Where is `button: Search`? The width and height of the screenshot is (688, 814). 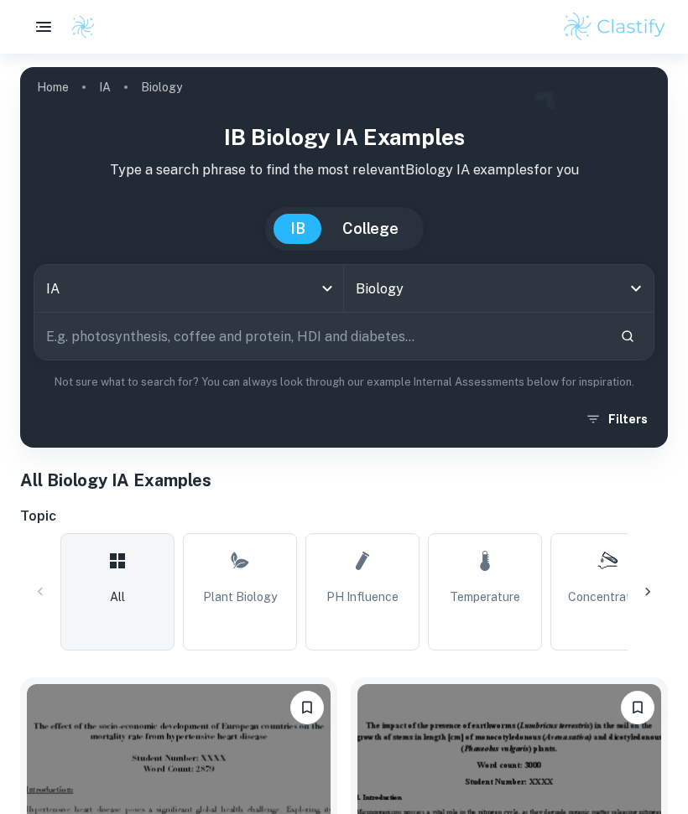
button: Search is located at coordinates (627, 336).